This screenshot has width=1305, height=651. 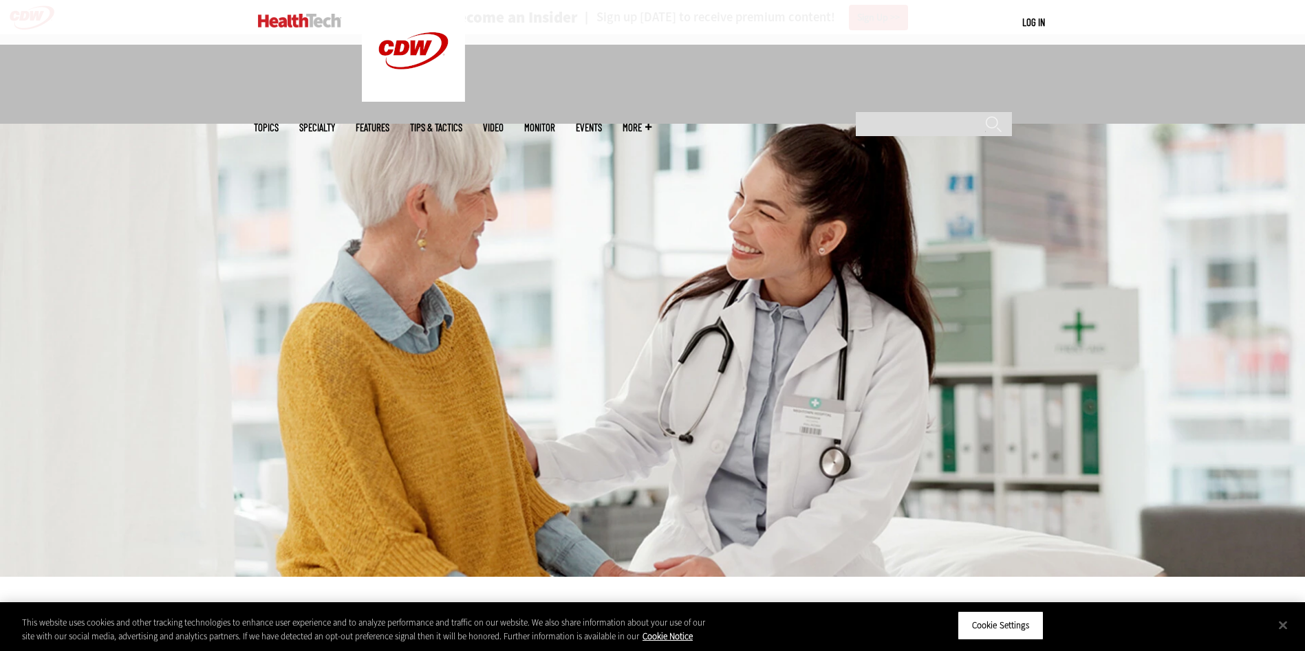 I want to click on a: Events, so click(x=589, y=127).